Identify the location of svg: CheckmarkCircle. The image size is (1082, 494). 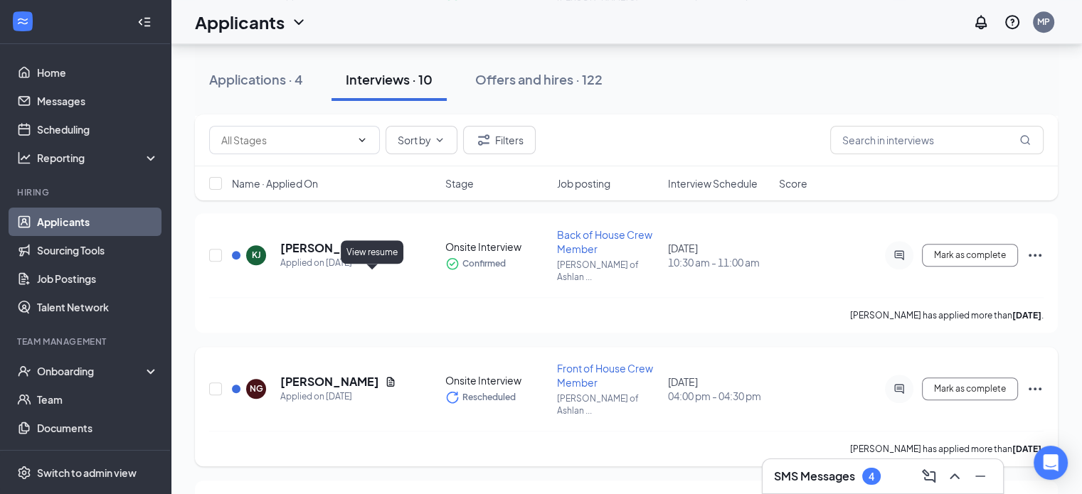
(452, 264).